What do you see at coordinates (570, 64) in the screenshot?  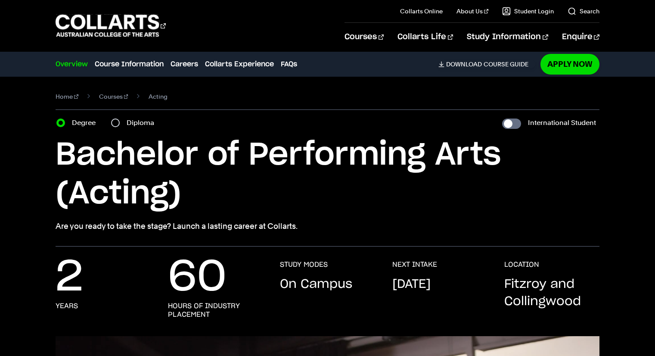 I see `a: Apply Now` at bounding box center [570, 64].